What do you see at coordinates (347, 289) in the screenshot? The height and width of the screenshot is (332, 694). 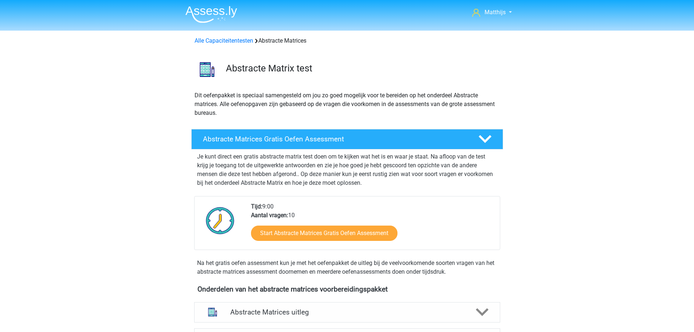 I see `h4: Onderdelen van het abstracte matrices voorbereidingspakket` at bounding box center [347, 289].